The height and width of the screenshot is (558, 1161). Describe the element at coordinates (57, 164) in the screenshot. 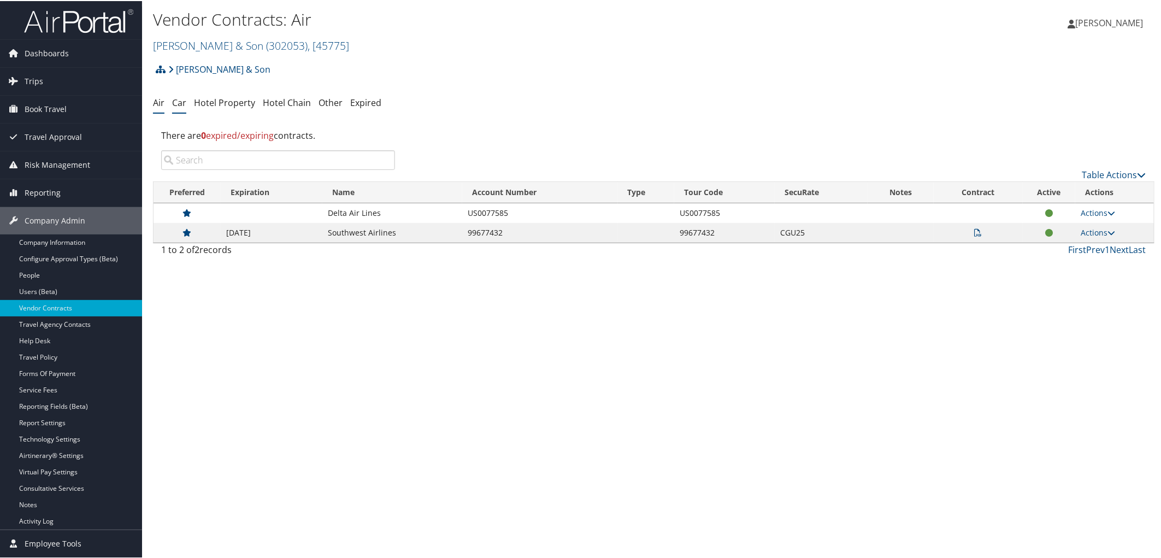

I see `span: Risk Management` at that location.